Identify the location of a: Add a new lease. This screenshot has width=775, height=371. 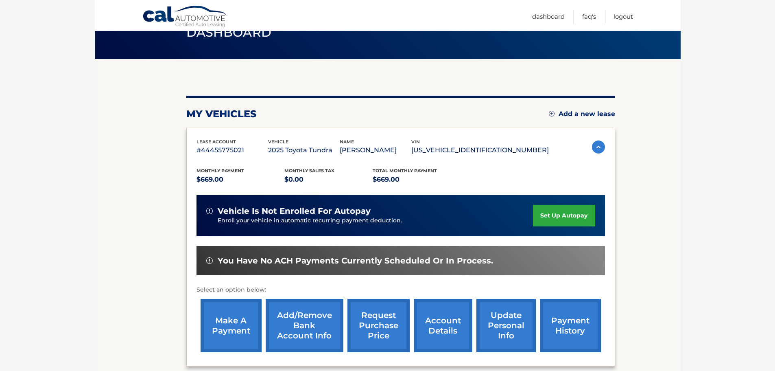
(582, 114).